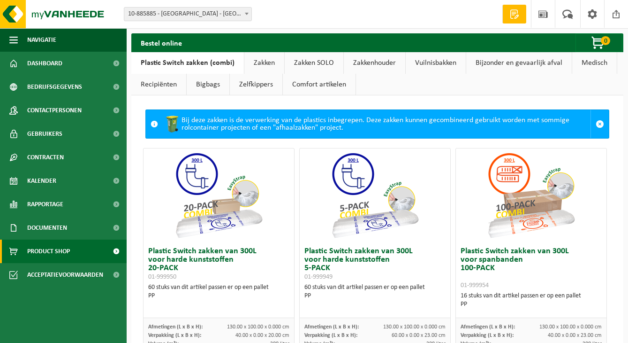  What do you see at coordinates (45, 134) in the screenshot?
I see `span: Gebruikers` at bounding box center [45, 134].